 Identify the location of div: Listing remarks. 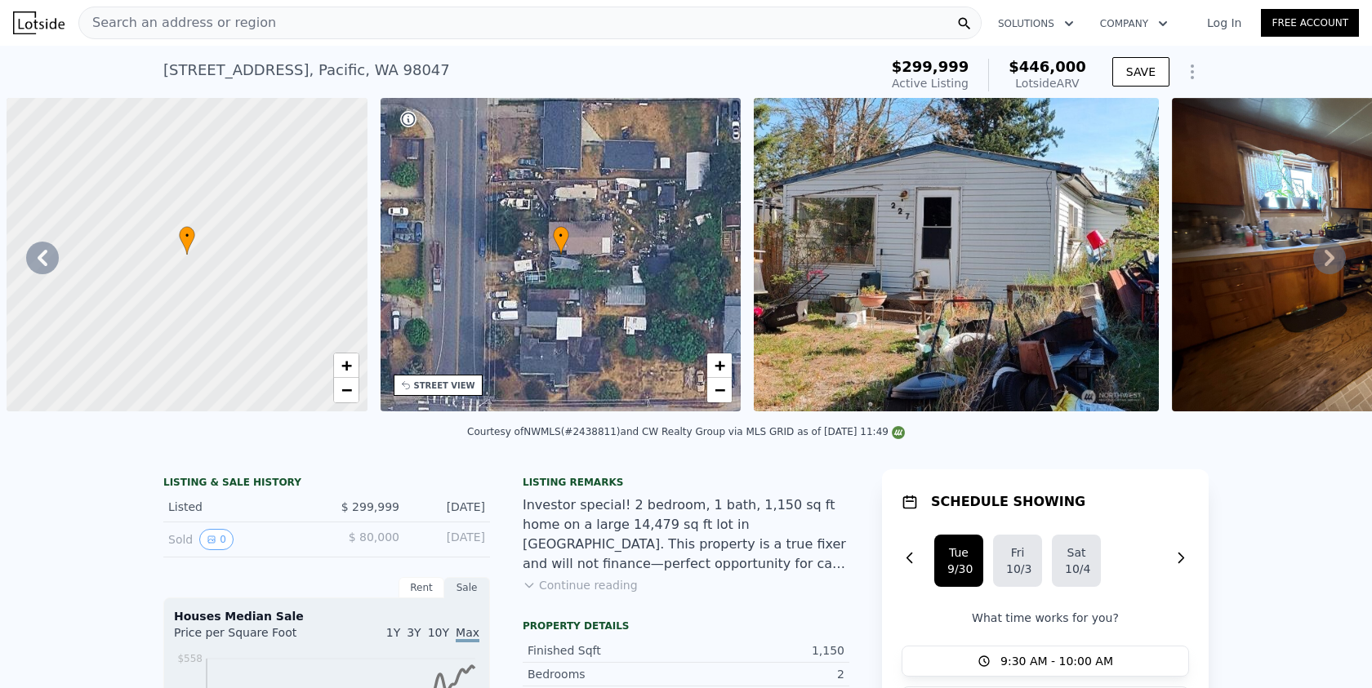
(686, 483).